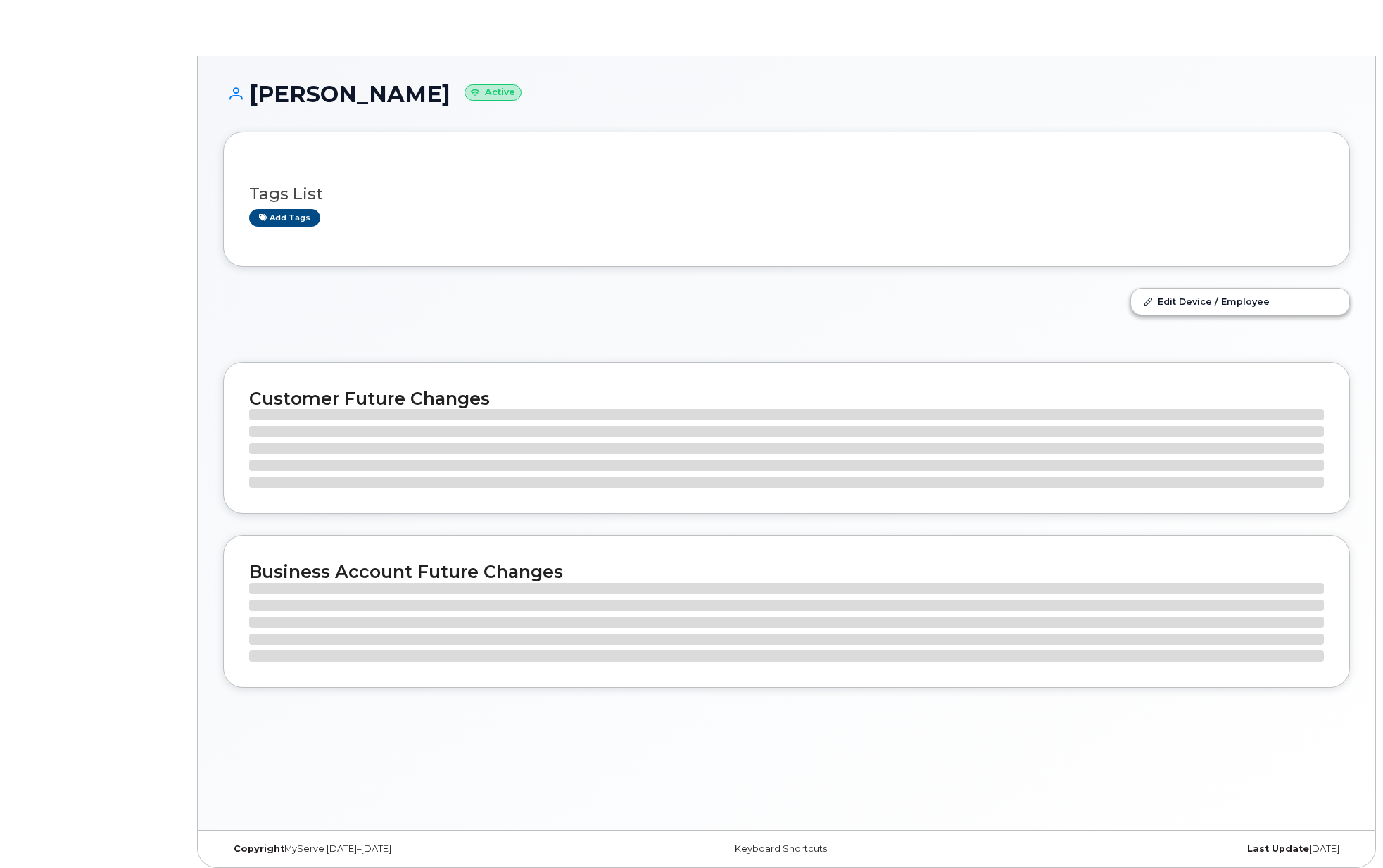  What do you see at coordinates (780, 848) in the screenshot?
I see `a: Keyboard Shortcuts` at bounding box center [780, 848].